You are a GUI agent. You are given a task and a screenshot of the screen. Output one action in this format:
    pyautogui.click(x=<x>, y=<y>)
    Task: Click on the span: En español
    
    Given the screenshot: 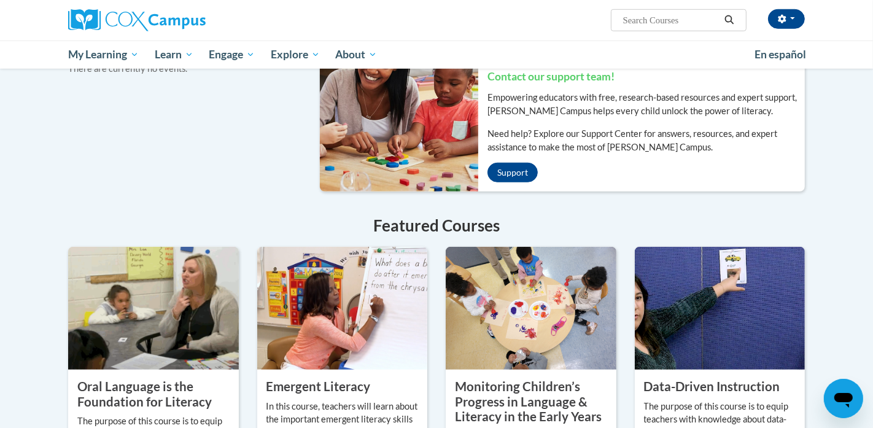 What is the action you would take?
    pyautogui.click(x=780, y=54)
    